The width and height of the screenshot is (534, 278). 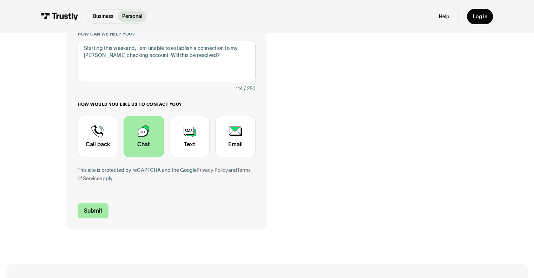 What do you see at coordinates (166, 174) in the screenshot?
I see `div: This site is protected by reCAPTCHA and the Google and apply.` at bounding box center [166, 174].